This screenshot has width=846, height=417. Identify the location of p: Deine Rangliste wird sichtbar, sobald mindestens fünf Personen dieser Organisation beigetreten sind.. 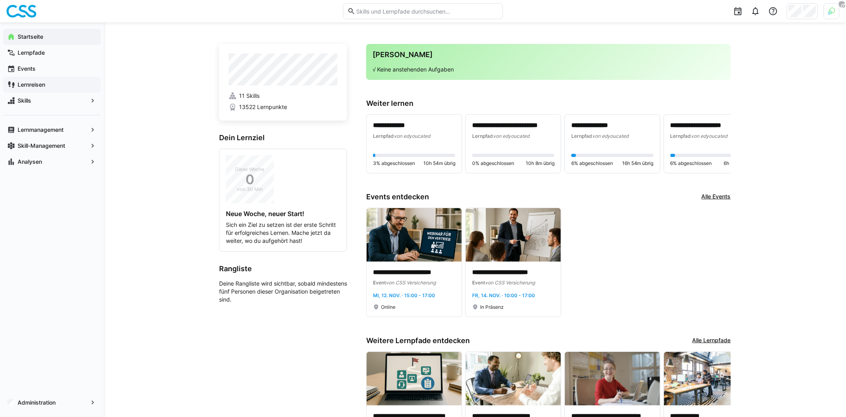
(283, 292).